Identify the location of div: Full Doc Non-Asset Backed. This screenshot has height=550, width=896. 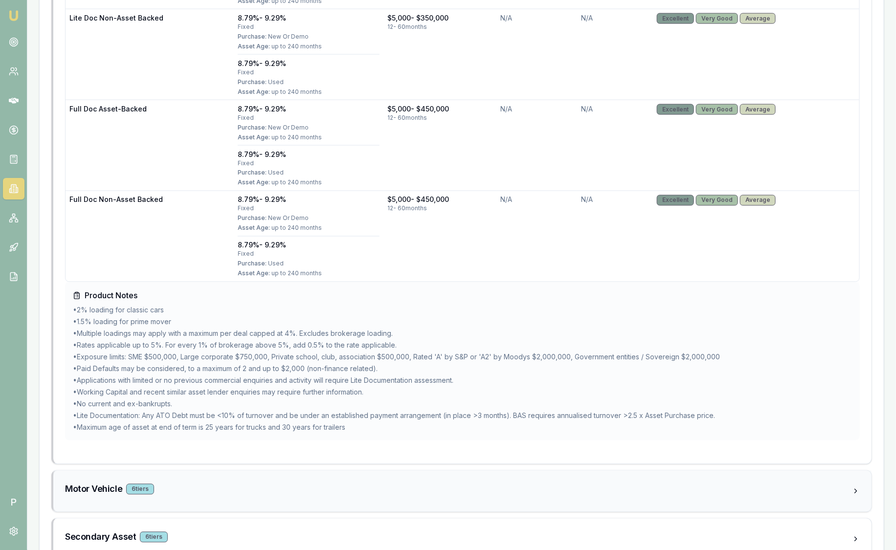
(150, 200).